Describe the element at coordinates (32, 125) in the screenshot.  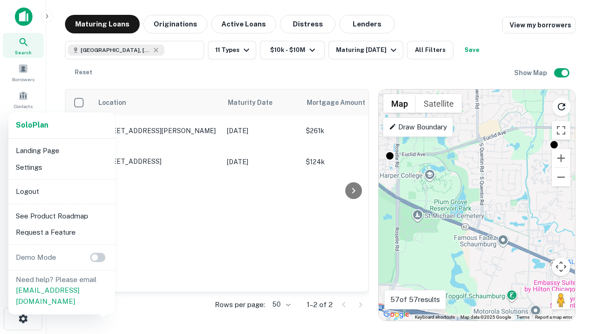
I see `a: SoloPlan` at that location.